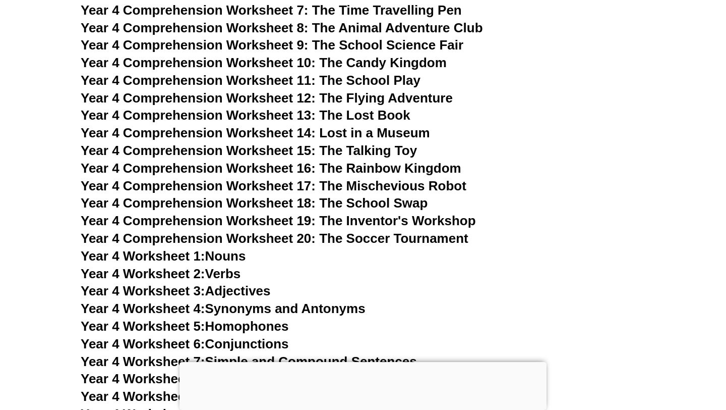 This screenshot has width=726, height=410. What do you see at coordinates (254, 203) in the screenshot?
I see `a: Year 4 Comprehension Worksheet 18: The School Swap` at bounding box center [254, 203].